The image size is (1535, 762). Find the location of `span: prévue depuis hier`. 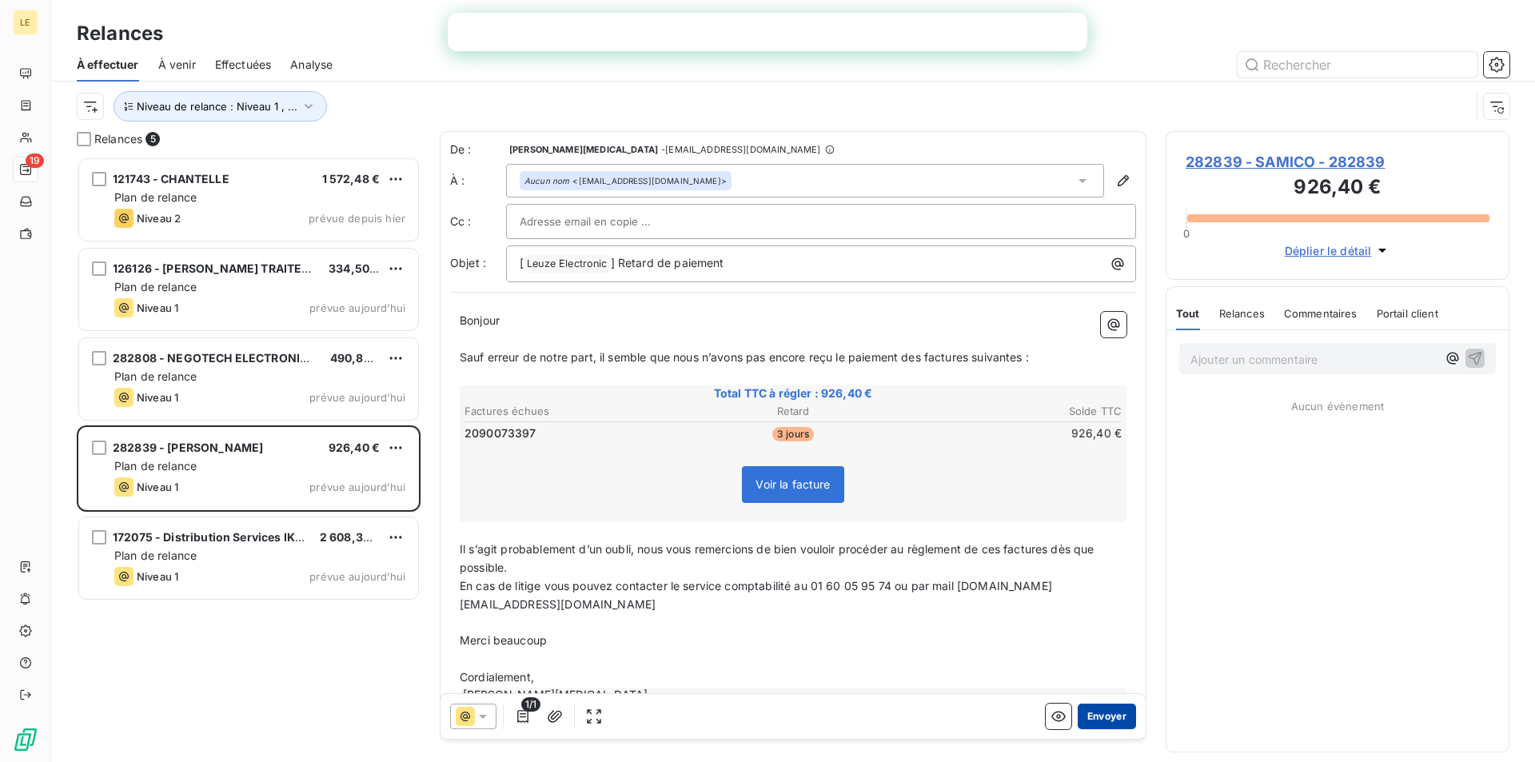

span: prévue depuis hier is located at coordinates (356, 218).